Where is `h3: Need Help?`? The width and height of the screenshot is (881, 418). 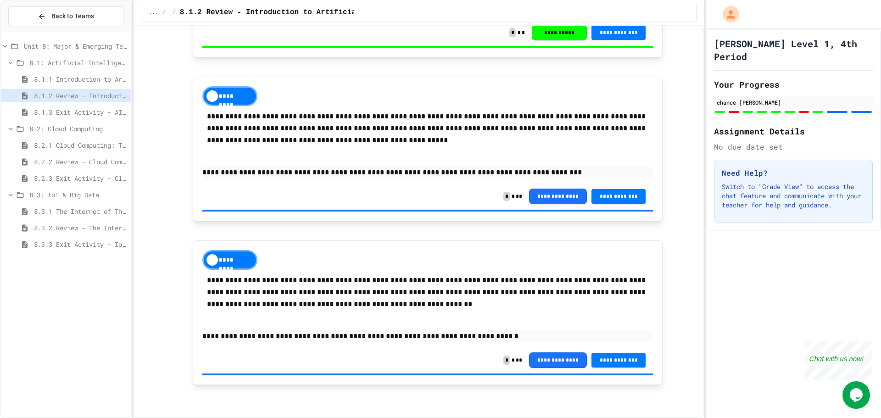 h3: Need Help? is located at coordinates (794, 173).